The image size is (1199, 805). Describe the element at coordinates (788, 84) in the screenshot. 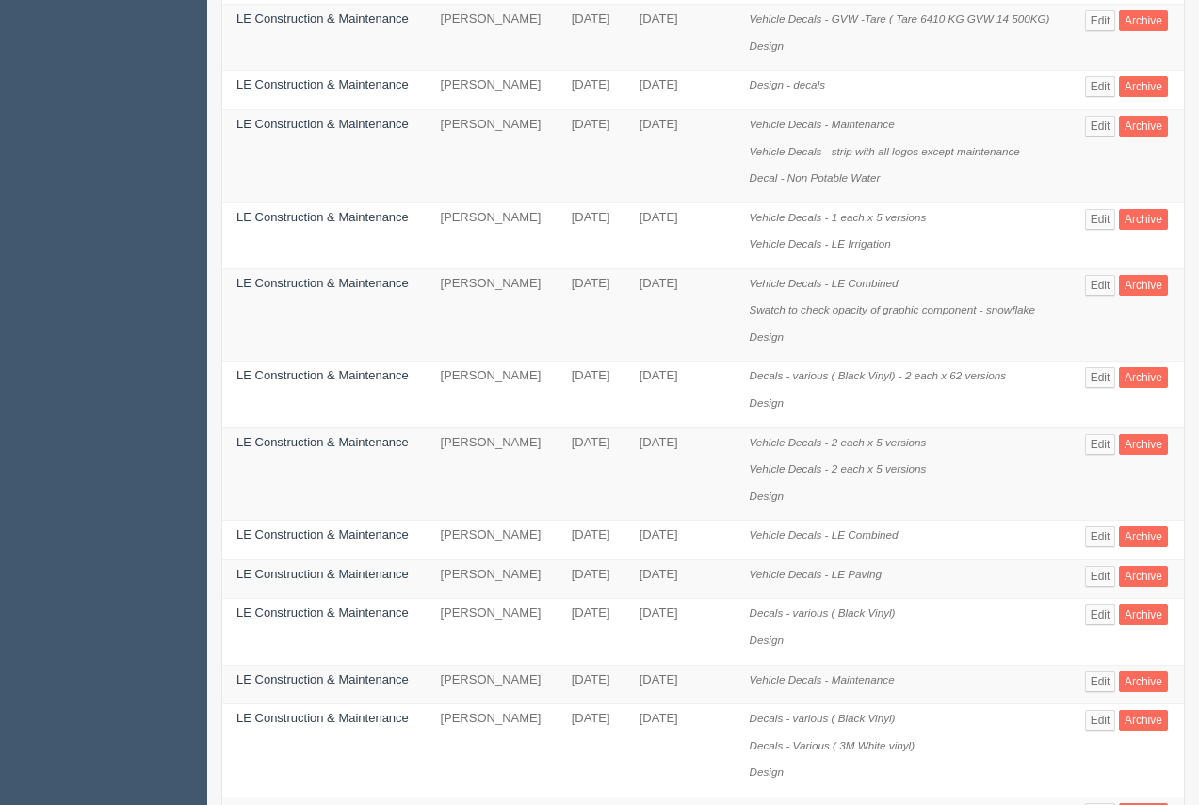

I see `i: Design - decals` at that location.